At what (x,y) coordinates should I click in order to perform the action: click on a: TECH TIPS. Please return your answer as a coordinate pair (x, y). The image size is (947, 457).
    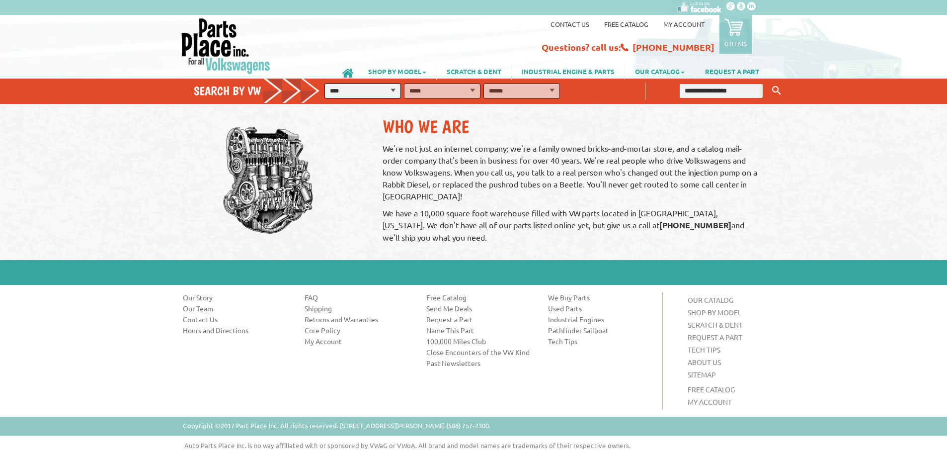
    Looking at the image, I should click on (704, 349).